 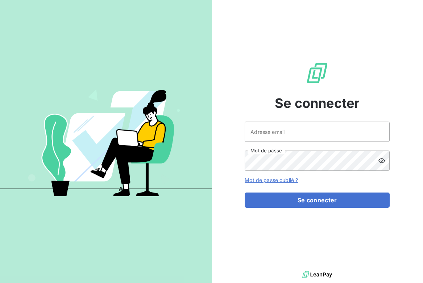 I want to click on img: logo, so click(x=317, y=275).